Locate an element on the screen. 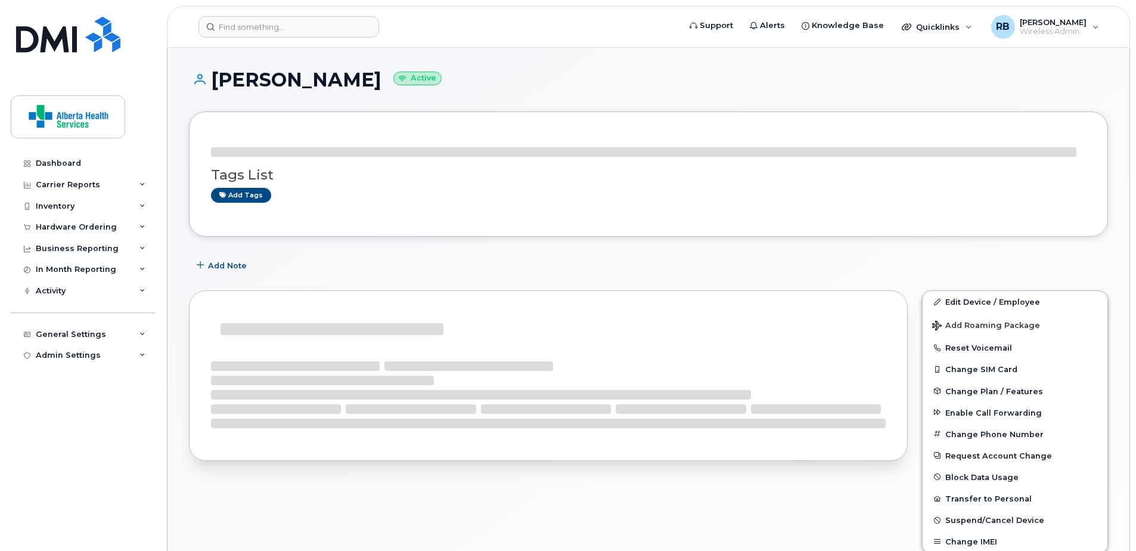  small: Active is located at coordinates (417, 78).